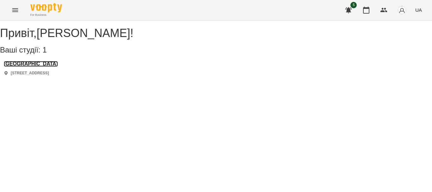 The width and height of the screenshot is (432, 192). Describe the element at coordinates (46, 8) in the screenshot. I see `img: Voopty Logo` at that location.